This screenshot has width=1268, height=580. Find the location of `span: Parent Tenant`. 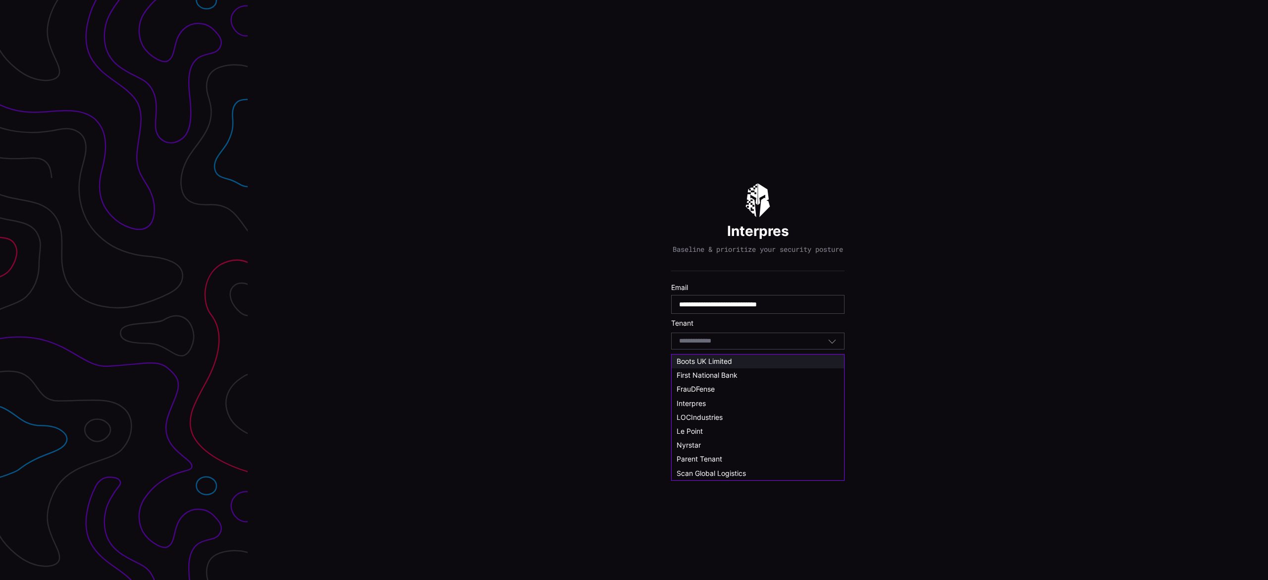

span: Parent Tenant is located at coordinates (700, 458).